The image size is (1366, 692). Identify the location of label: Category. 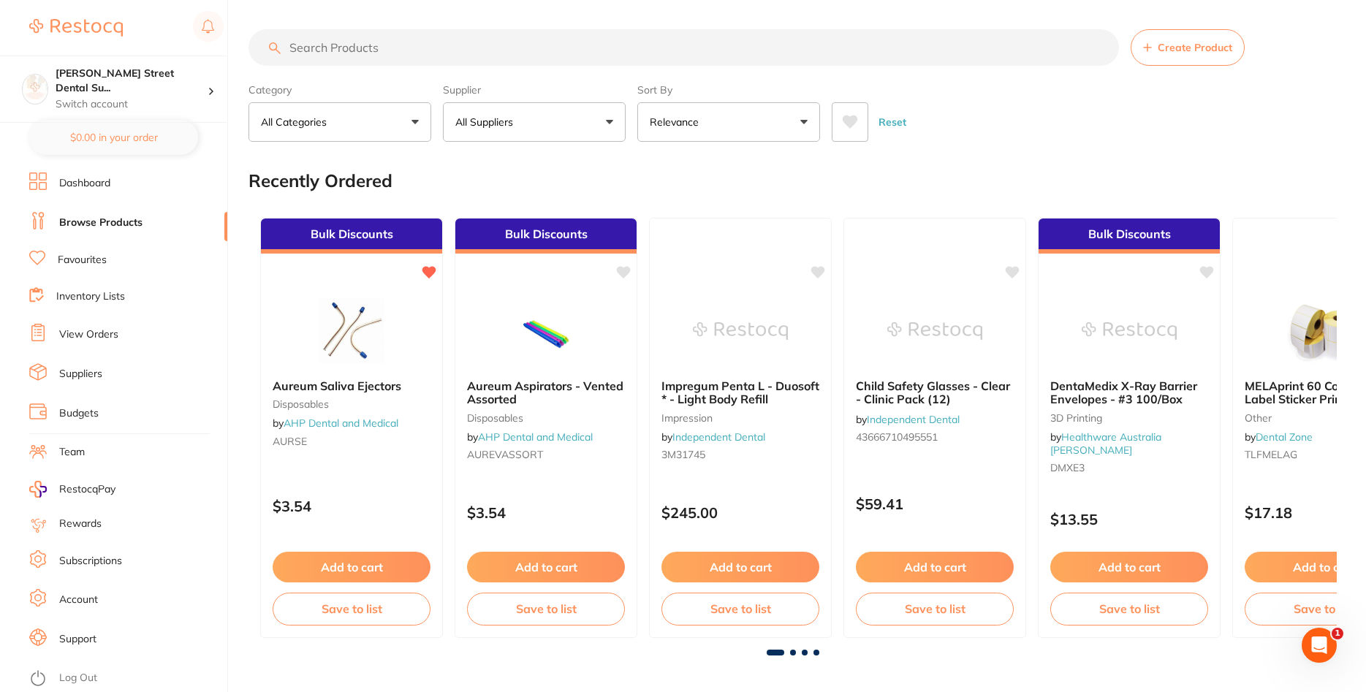
(340, 90).